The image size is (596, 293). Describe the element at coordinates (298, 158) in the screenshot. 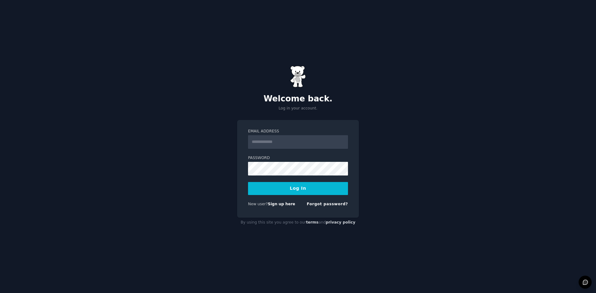

I see `label: Password` at that location.